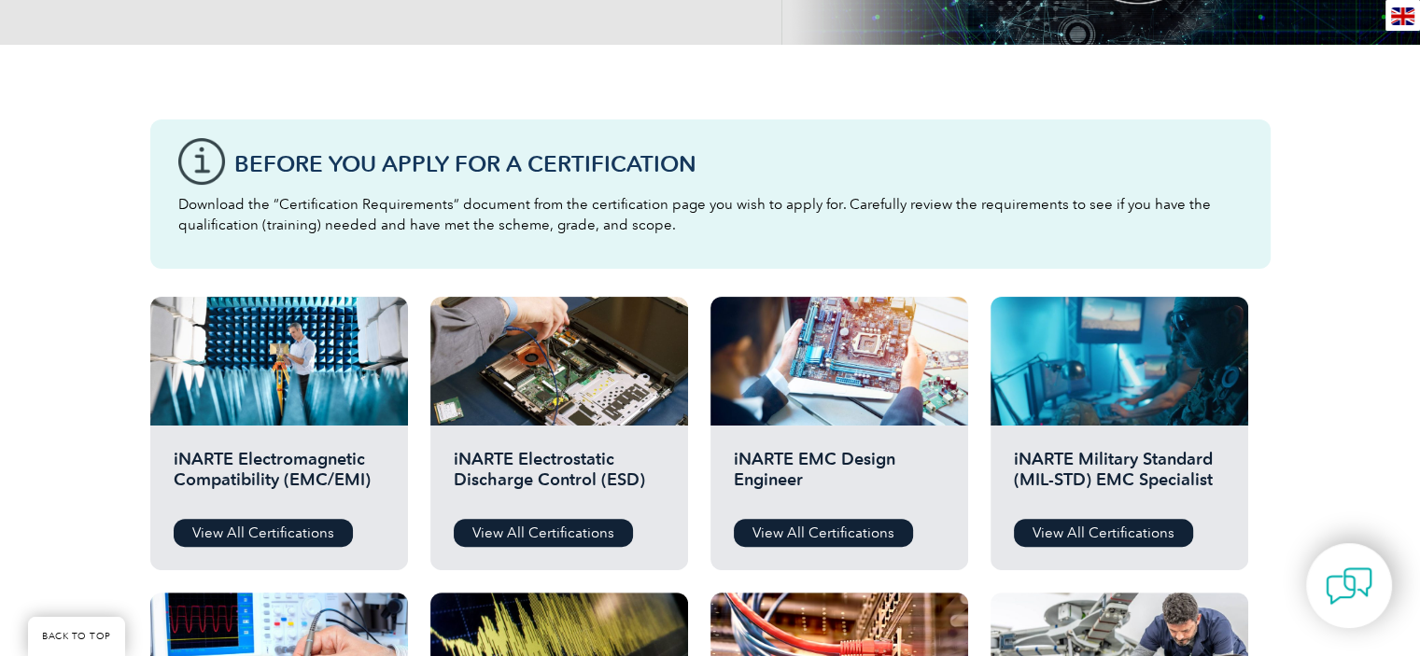 The width and height of the screenshot is (1420, 656). Describe the element at coordinates (839, 477) in the screenshot. I see `h2: iNARTE EMC Design Engineer` at that location.